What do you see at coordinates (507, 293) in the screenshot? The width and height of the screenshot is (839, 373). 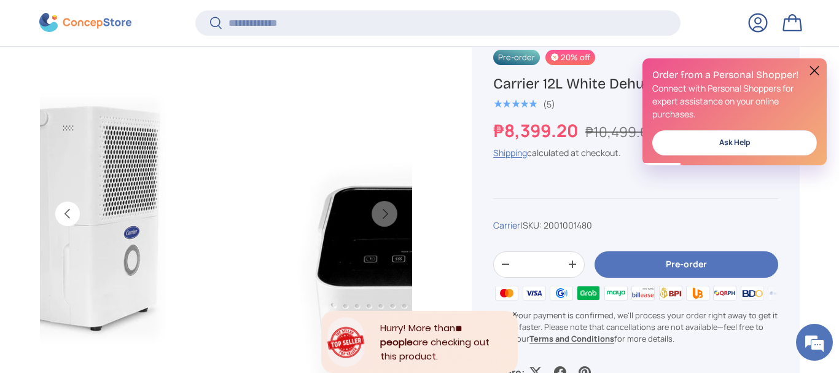 I see `img: master` at bounding box center [507, 293].